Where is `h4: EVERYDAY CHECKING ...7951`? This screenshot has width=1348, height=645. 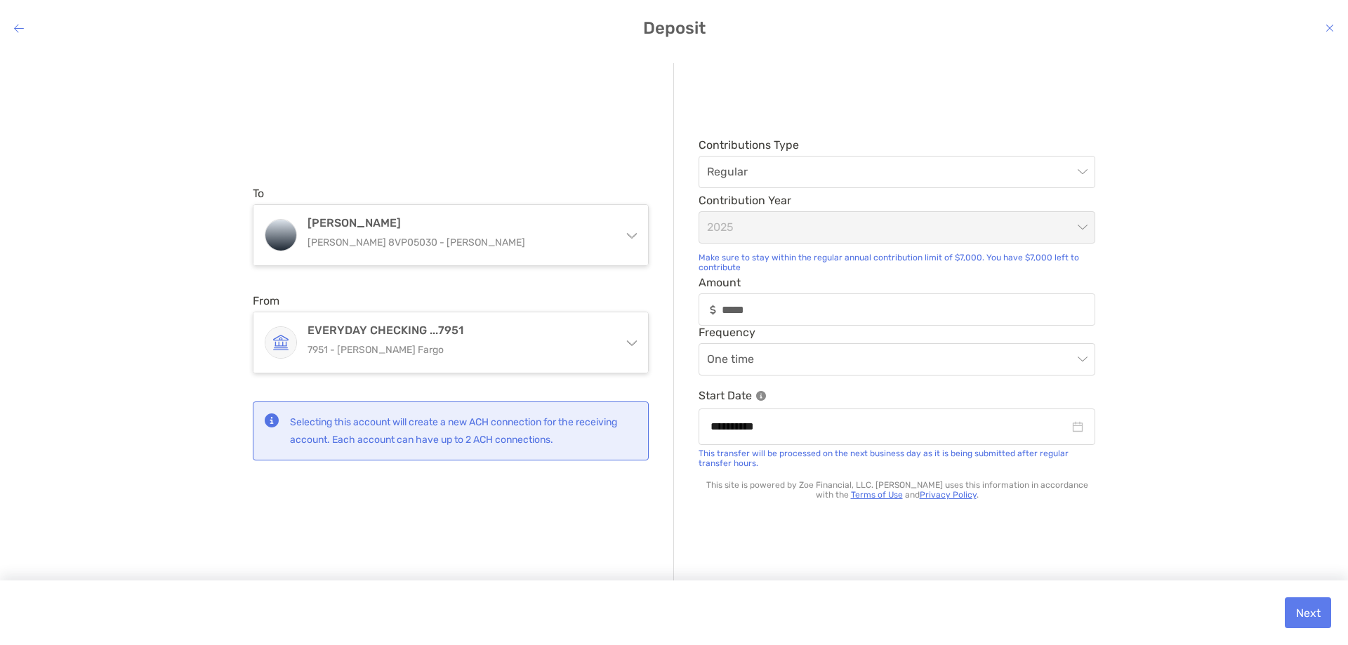
h4: EVERYDAY CHECKING ...7951 is located at coordinates (459, 330).